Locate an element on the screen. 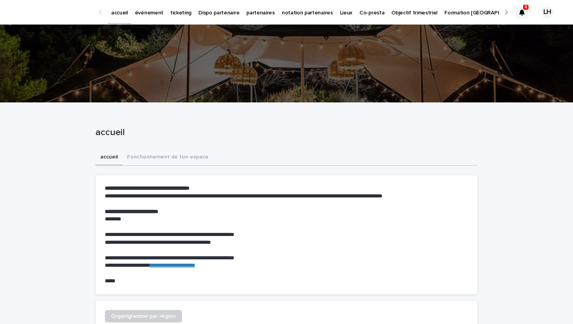 Image resolution: width=573 pixels, height=324 pixels. p: accueil is located at coordinates (285, 132).